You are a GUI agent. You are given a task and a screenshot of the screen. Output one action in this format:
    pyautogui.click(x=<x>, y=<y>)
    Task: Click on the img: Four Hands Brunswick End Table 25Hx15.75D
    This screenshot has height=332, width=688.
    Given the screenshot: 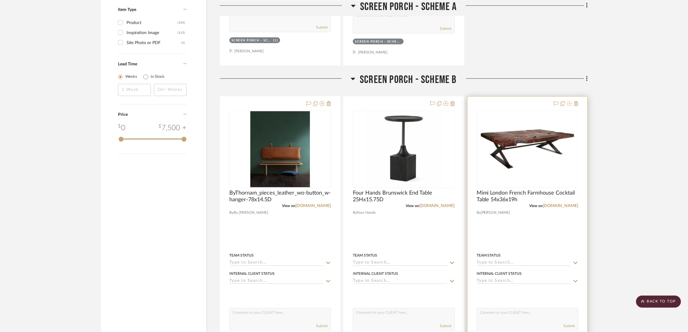 What is the action you would take?
    pyautogui.click(x=403, y=149)
    